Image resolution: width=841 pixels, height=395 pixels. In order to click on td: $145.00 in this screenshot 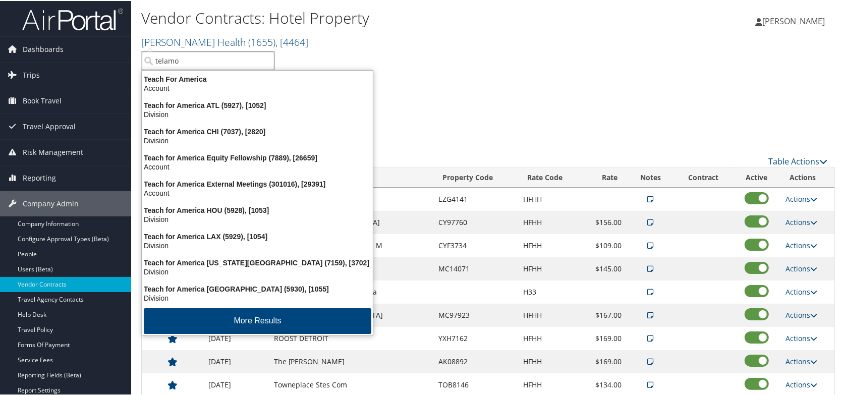, I will do `click(605, 268)`.